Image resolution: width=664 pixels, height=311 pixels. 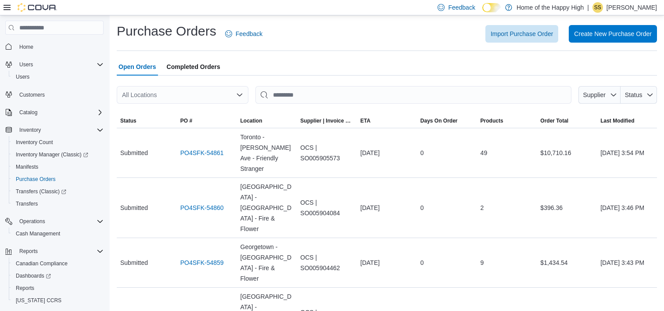 What do you see at coordinates (244, 34) in the screenshot?
I see `a: Feedback` at bounding box center [244, 34].